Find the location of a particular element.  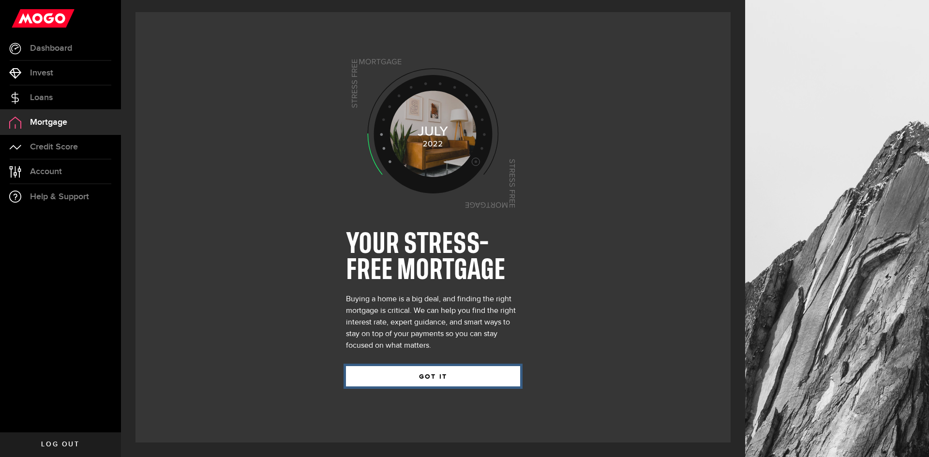

span: Invest is located at coordinates (42, 73).